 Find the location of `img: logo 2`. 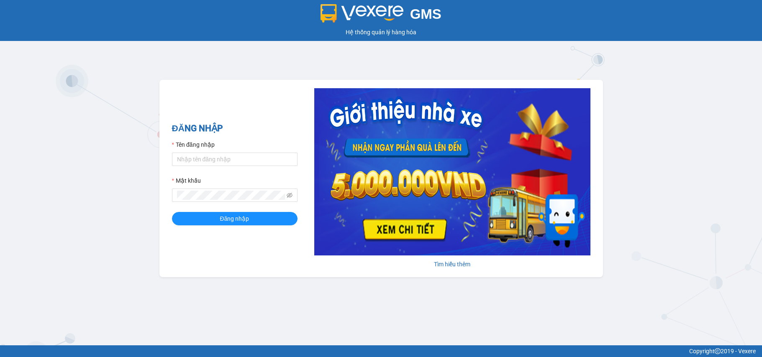

img: logo 2 is located at coordinates (362, 13).